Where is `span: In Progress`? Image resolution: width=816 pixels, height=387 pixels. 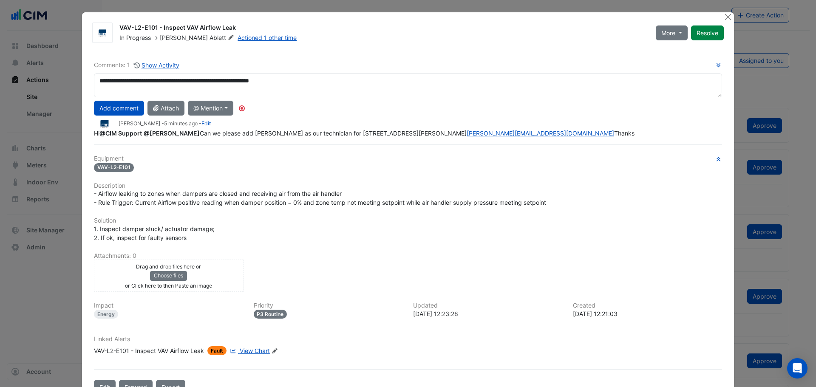 span: In Progress is located at coordinates (135, 37).